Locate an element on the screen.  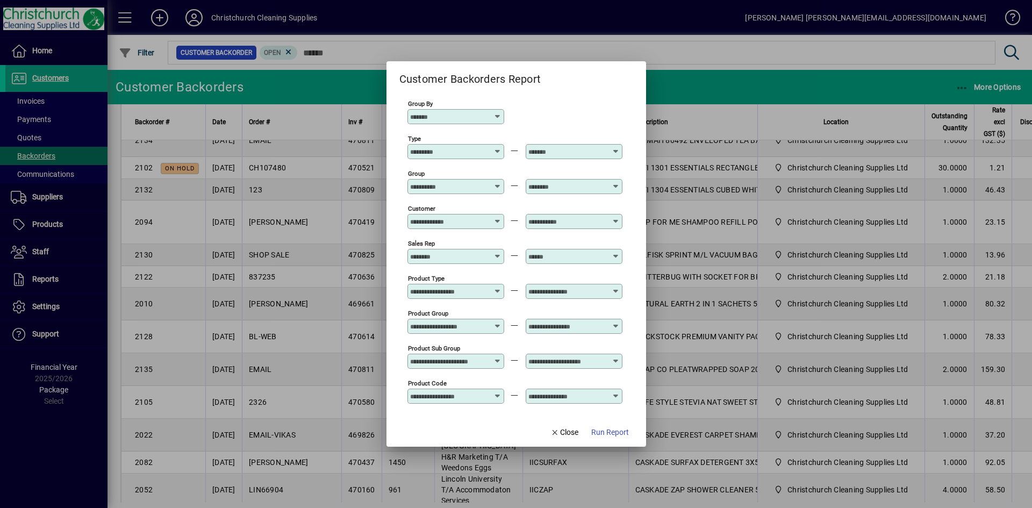
mat-label: Customer is located at coordinates (421, 208).